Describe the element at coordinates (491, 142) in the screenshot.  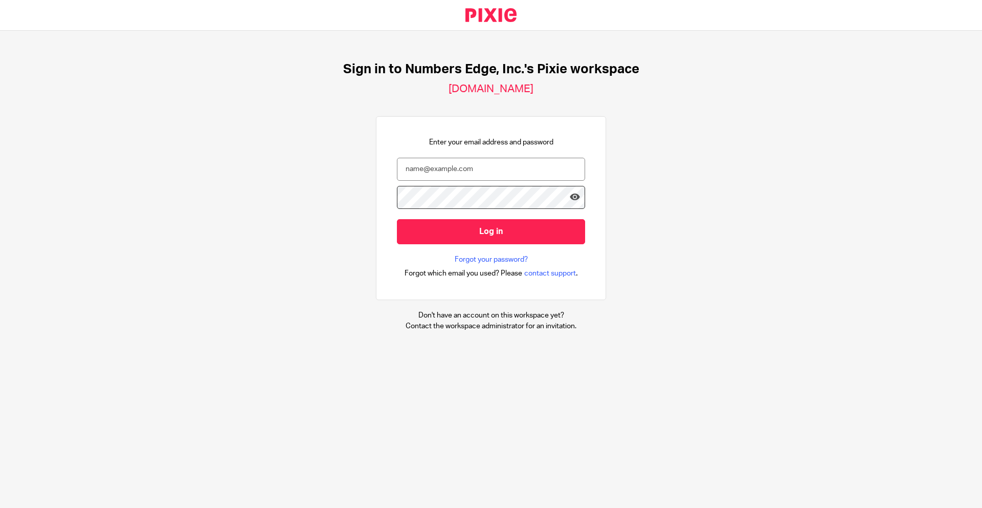
I see `p: Enter your email address and password` at that location.